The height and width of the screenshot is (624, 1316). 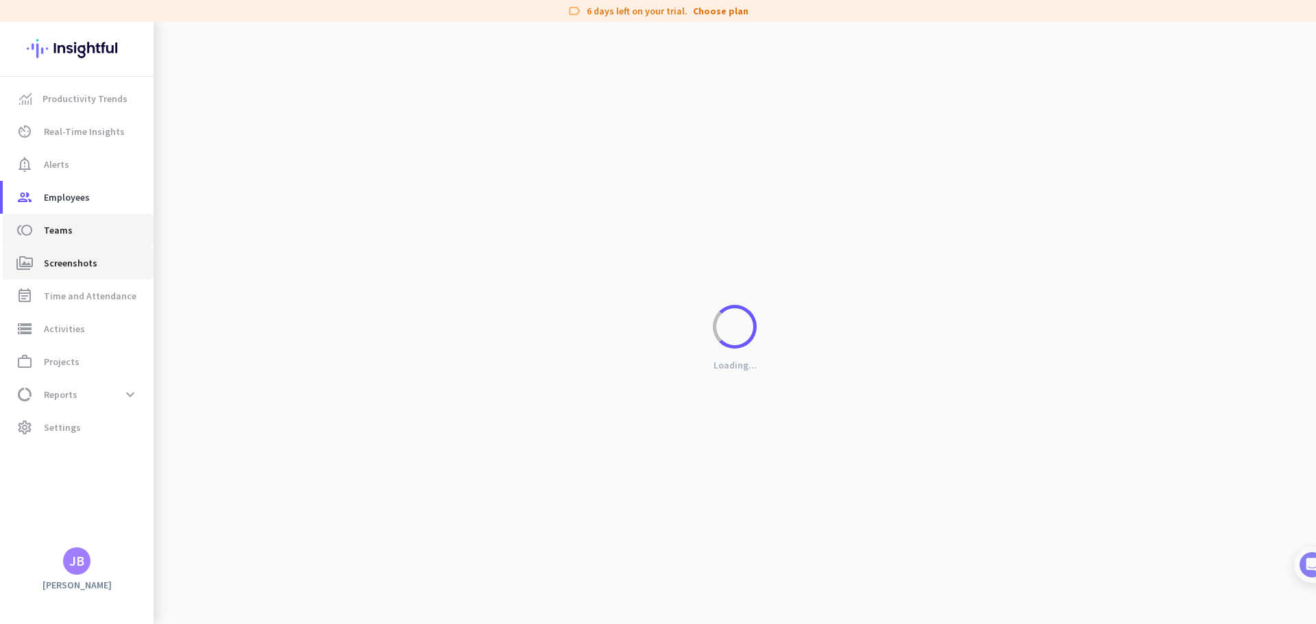 What do you see at coordinates (25, 329) in the screenshot?
I see `i: storage` at bounding box center [25, 329].